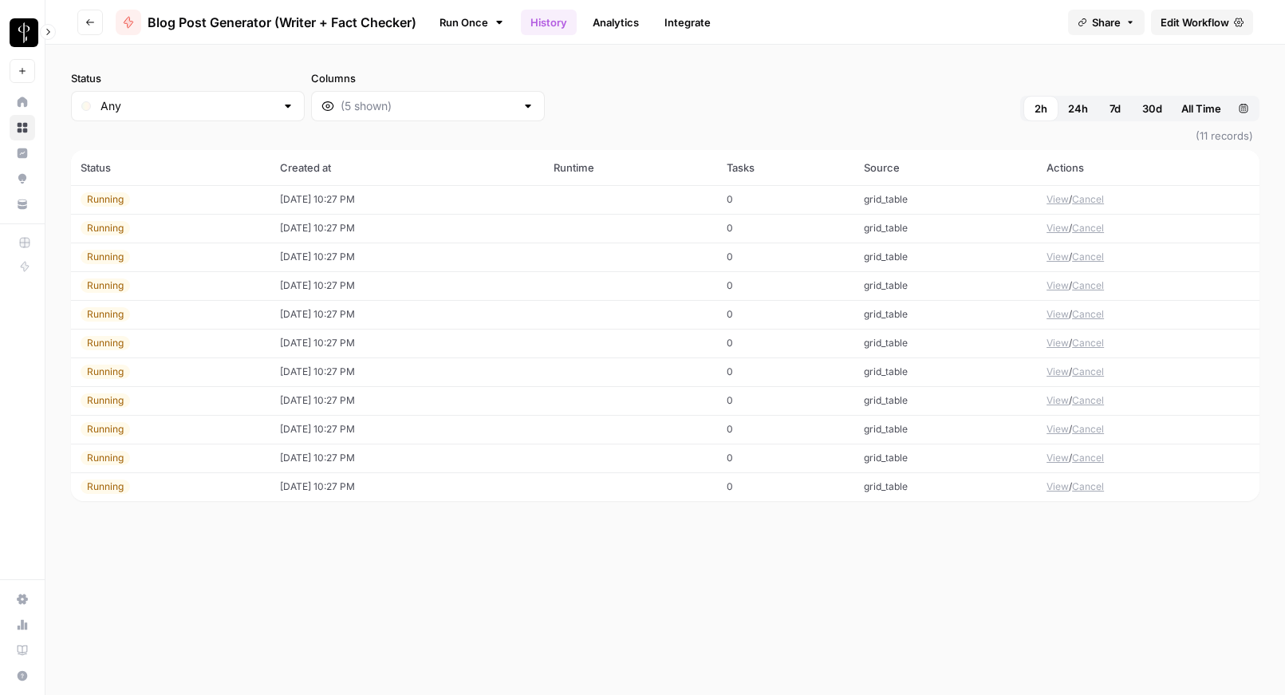 The width and height of the screenshot is (1285, 695). What do you see at coordinates (1078, 108) in the screenshot?
I see `span: 24h` at bounding box center [1078, 108].